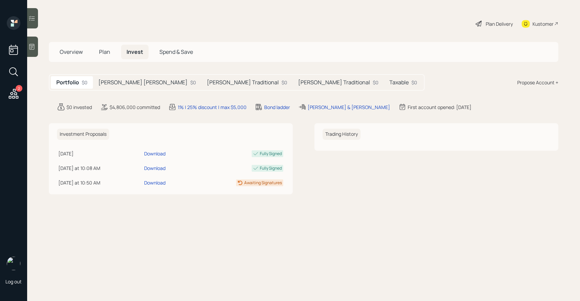 The height and width of the screenshot is (301, 580). Describe the element at coordinates (399, 82) in the screenshot. I see `h5: Taxable` at that location.